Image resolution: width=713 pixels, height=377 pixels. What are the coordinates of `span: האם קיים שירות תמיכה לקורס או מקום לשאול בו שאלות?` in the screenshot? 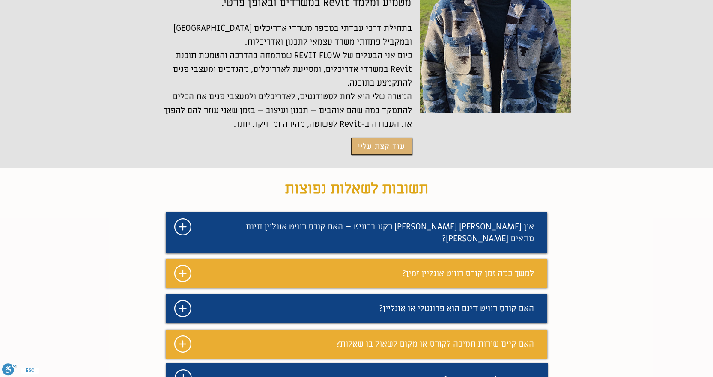 It's located at (435, 344).